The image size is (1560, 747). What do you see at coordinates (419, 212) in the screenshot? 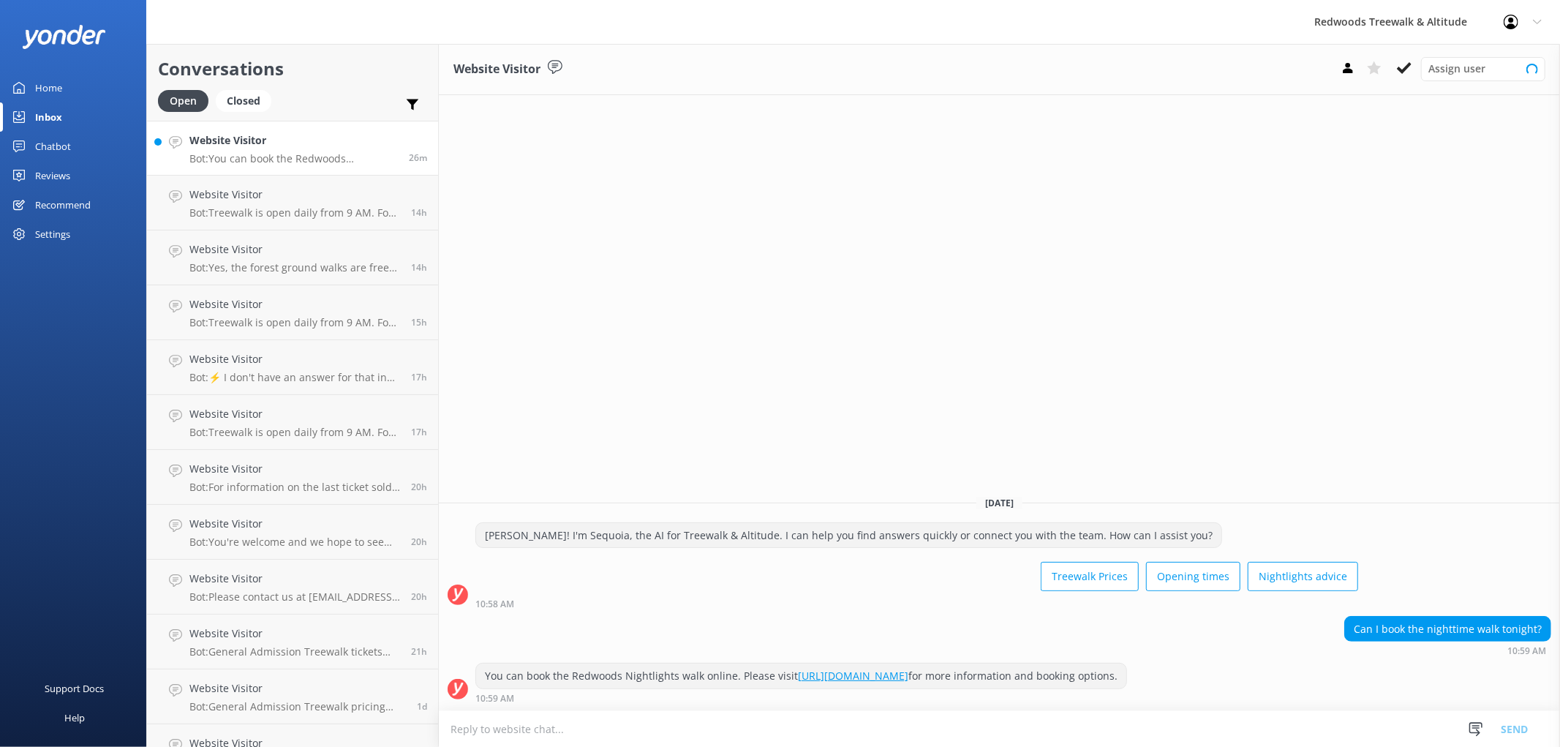
I see `span: Sep 03 2025 09:23pm (UTC +12:00) Pacific/Auckland` at bounding box center [419, 212].